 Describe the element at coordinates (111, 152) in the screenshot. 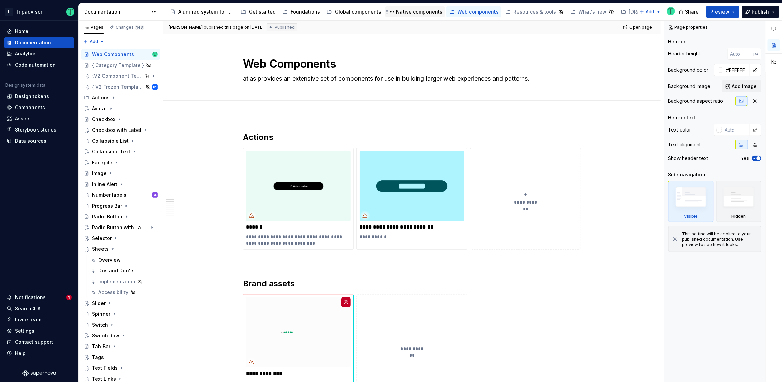

I see `div: Collapsible Text` at that location.